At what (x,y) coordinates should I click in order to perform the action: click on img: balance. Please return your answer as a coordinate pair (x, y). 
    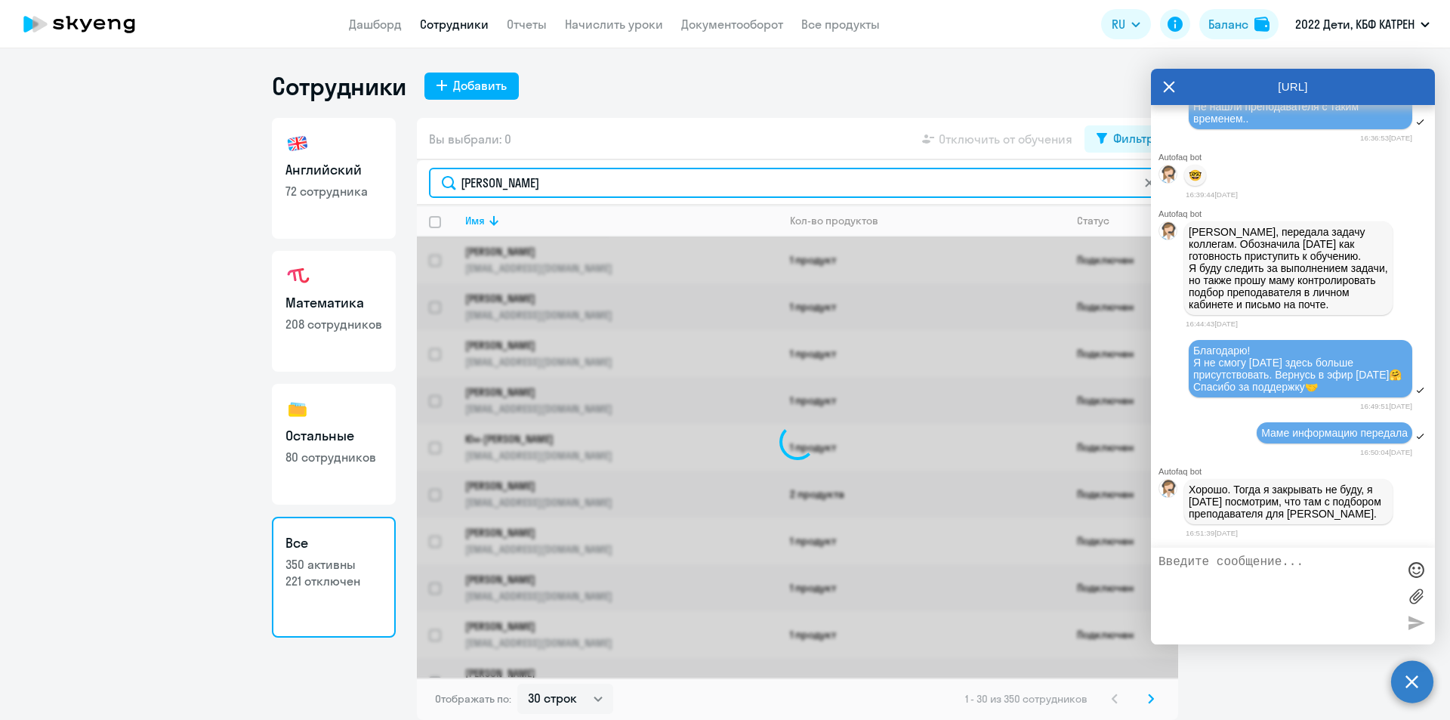
    Looking at the image, I should click on (1262, 24).